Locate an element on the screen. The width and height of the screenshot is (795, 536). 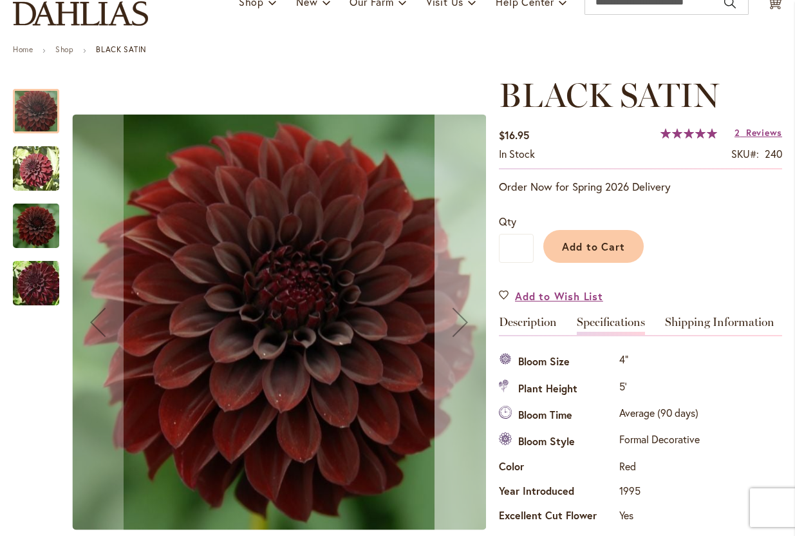
th: Bloom Style is located at coordinates (557, 442).